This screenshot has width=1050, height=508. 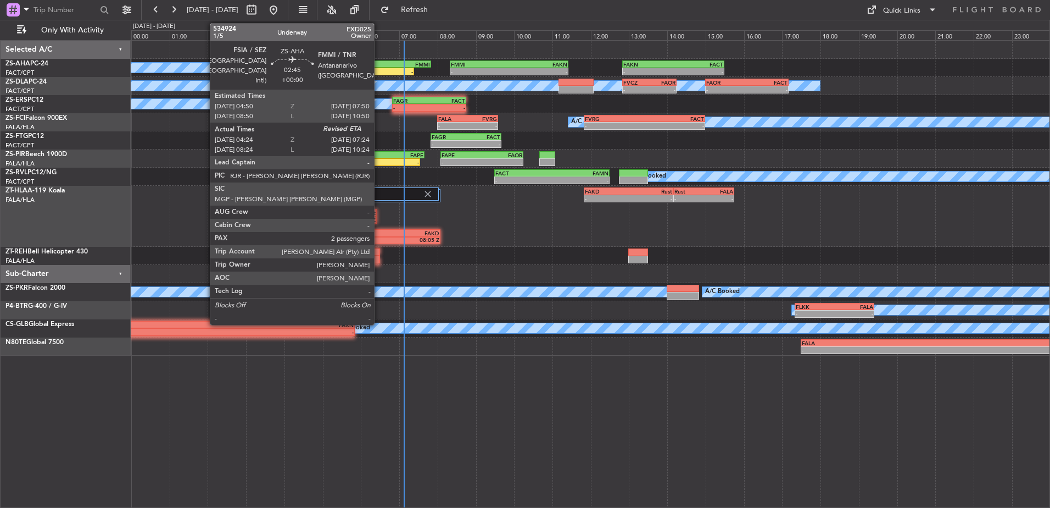 What do you see at coordinates (648, 35) in the screenshot?
I see `div: 13:00` at bounding box center [648, 35].